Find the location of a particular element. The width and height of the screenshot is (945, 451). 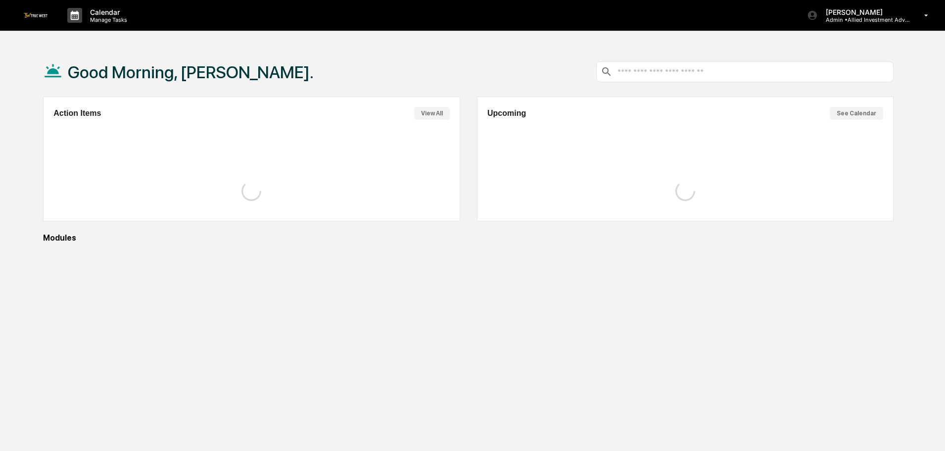

a: See Calendar is located at coordinates (856, 113).